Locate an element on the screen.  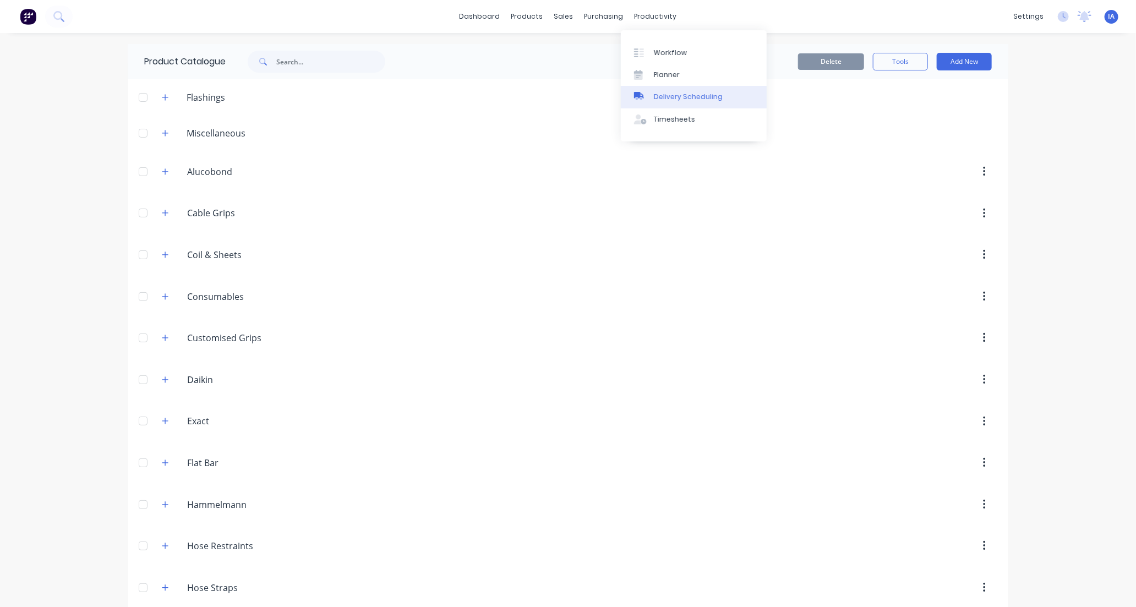
span: IA is located at coordinates (1112, 17).